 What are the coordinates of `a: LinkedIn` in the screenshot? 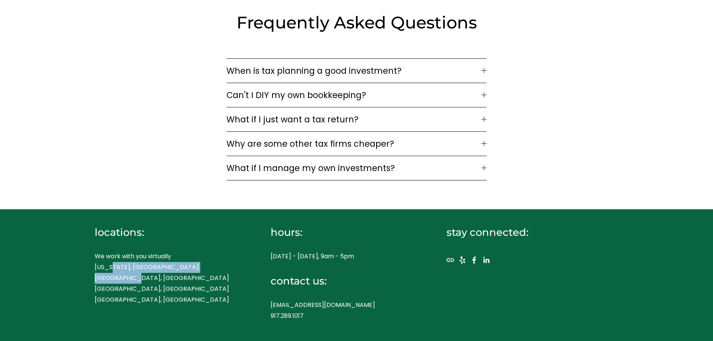 It's located at (486, 260).